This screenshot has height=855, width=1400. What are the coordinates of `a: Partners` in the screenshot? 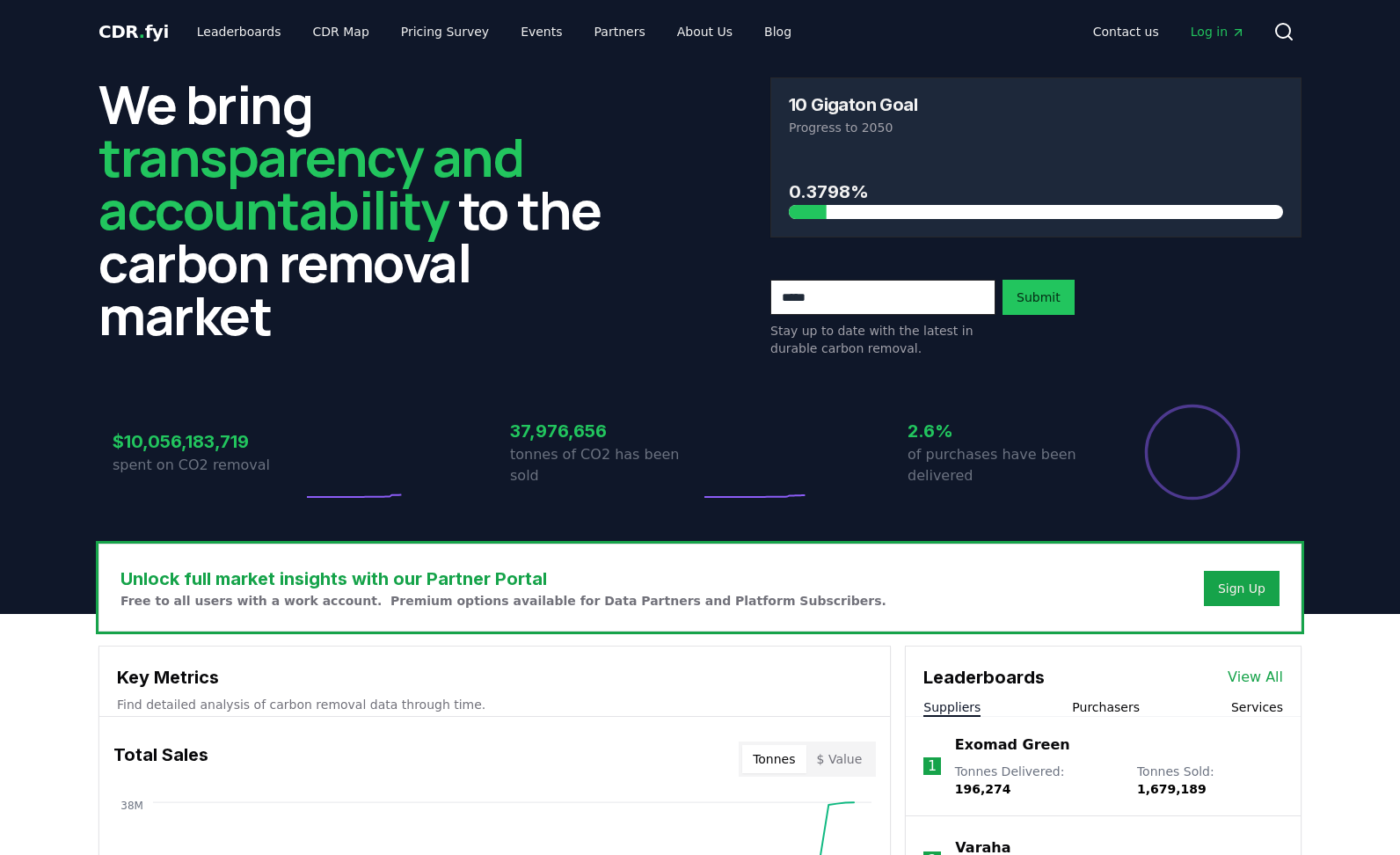 It's located at (620, 32).